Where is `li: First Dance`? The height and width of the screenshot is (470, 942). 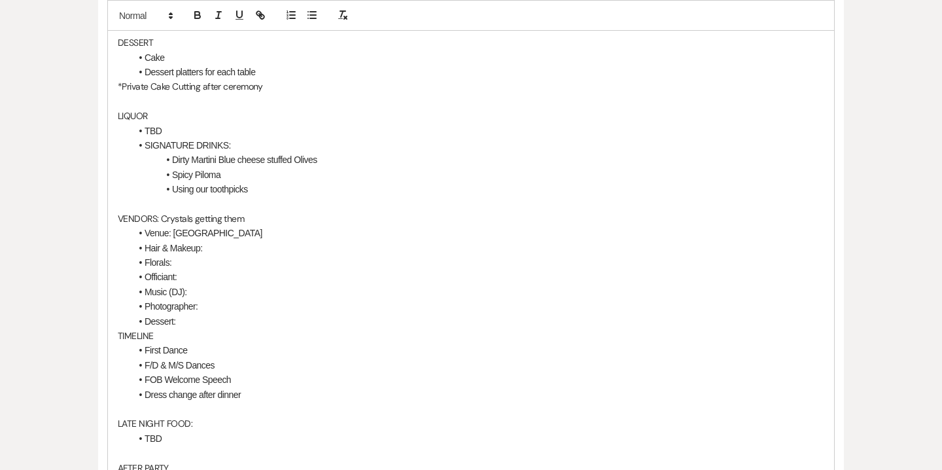
li: First Dance is located at coordinates (477, 350).